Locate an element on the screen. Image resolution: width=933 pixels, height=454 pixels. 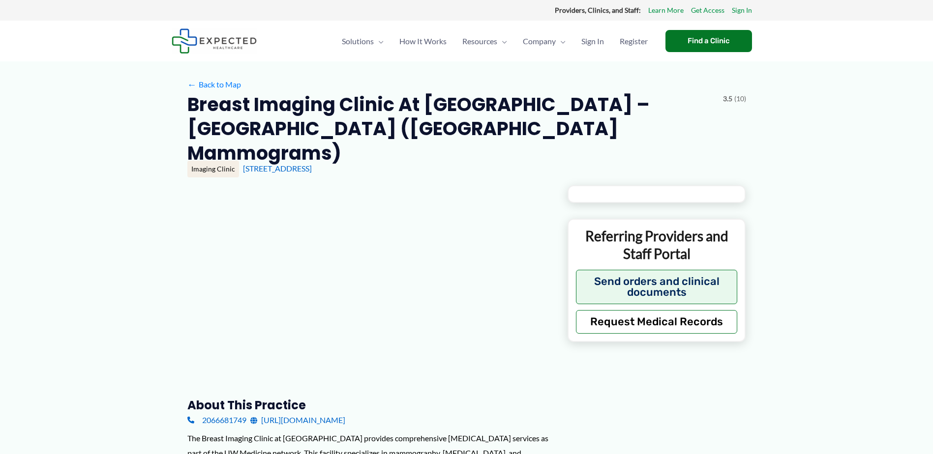
a: Get Access is located at coordinates (708, 10).